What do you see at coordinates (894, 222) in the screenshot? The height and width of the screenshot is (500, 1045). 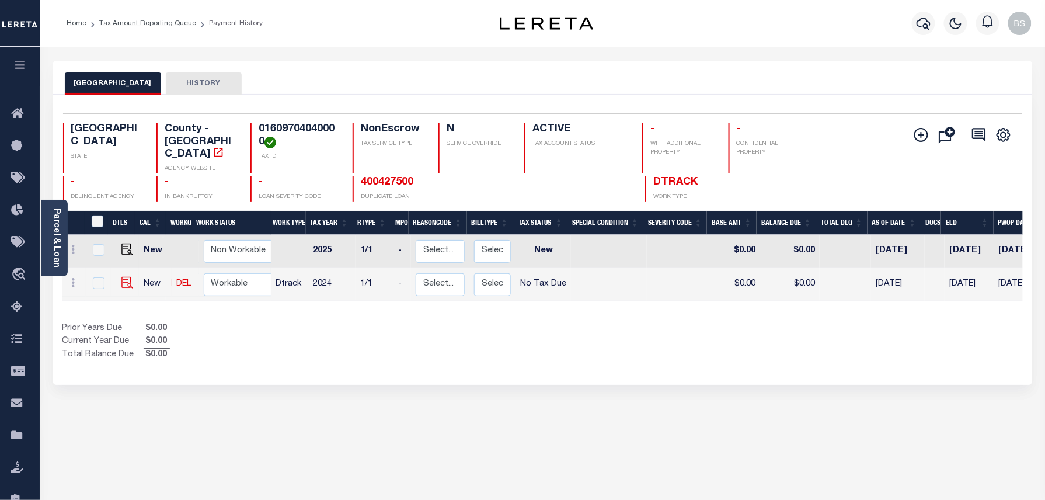 I see `th: As of Date: activate to sort column ascending` at bounding box center [894, 222].